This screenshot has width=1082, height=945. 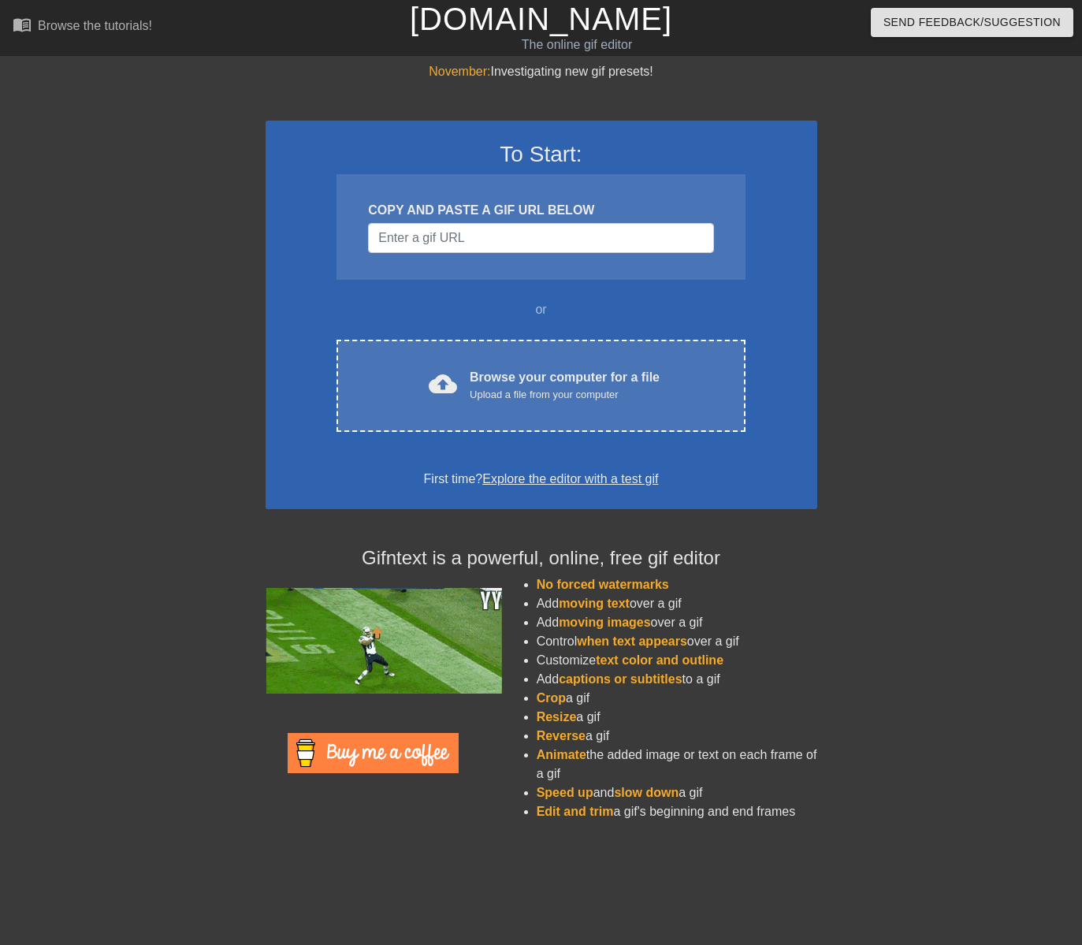 What do you see at coordinates (556, 716) in the screenshot?
I see `span: Resize` at bounding box center [556, 716].